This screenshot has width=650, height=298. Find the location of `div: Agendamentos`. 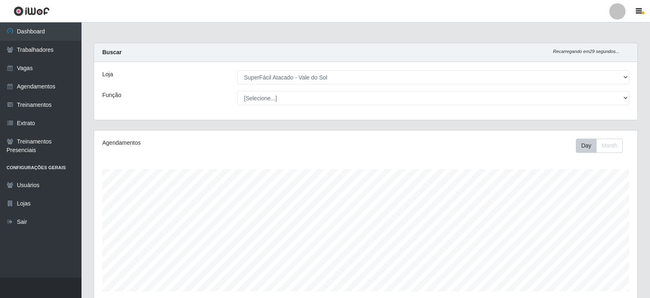

div: Agendamentos is located at coordinates (208, 143).